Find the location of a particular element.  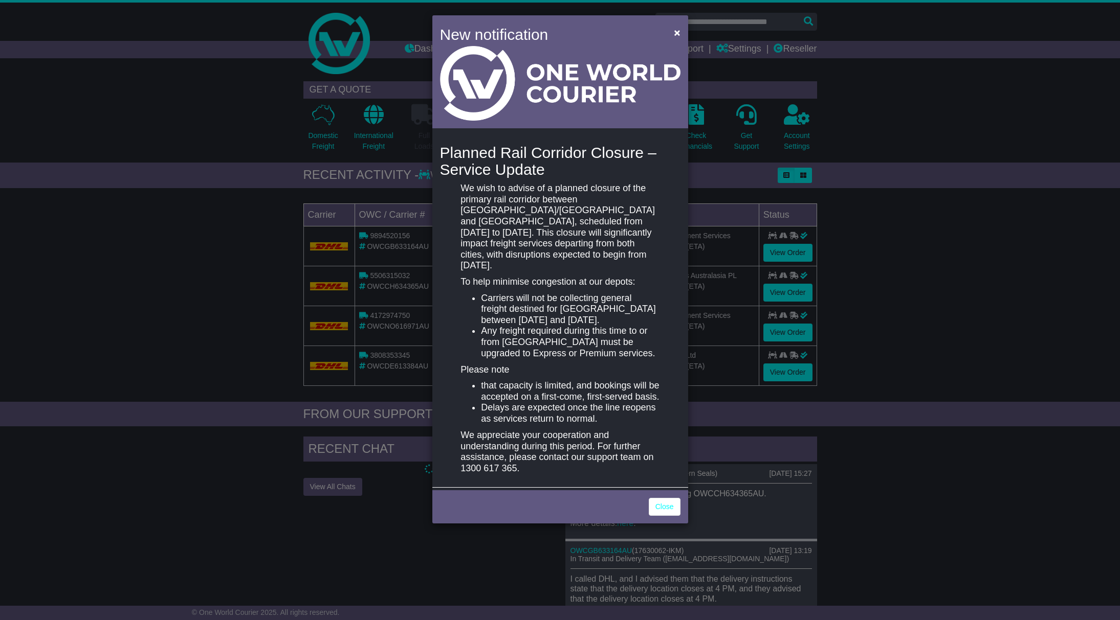

p: Please note is located at coordinates (560, 370).